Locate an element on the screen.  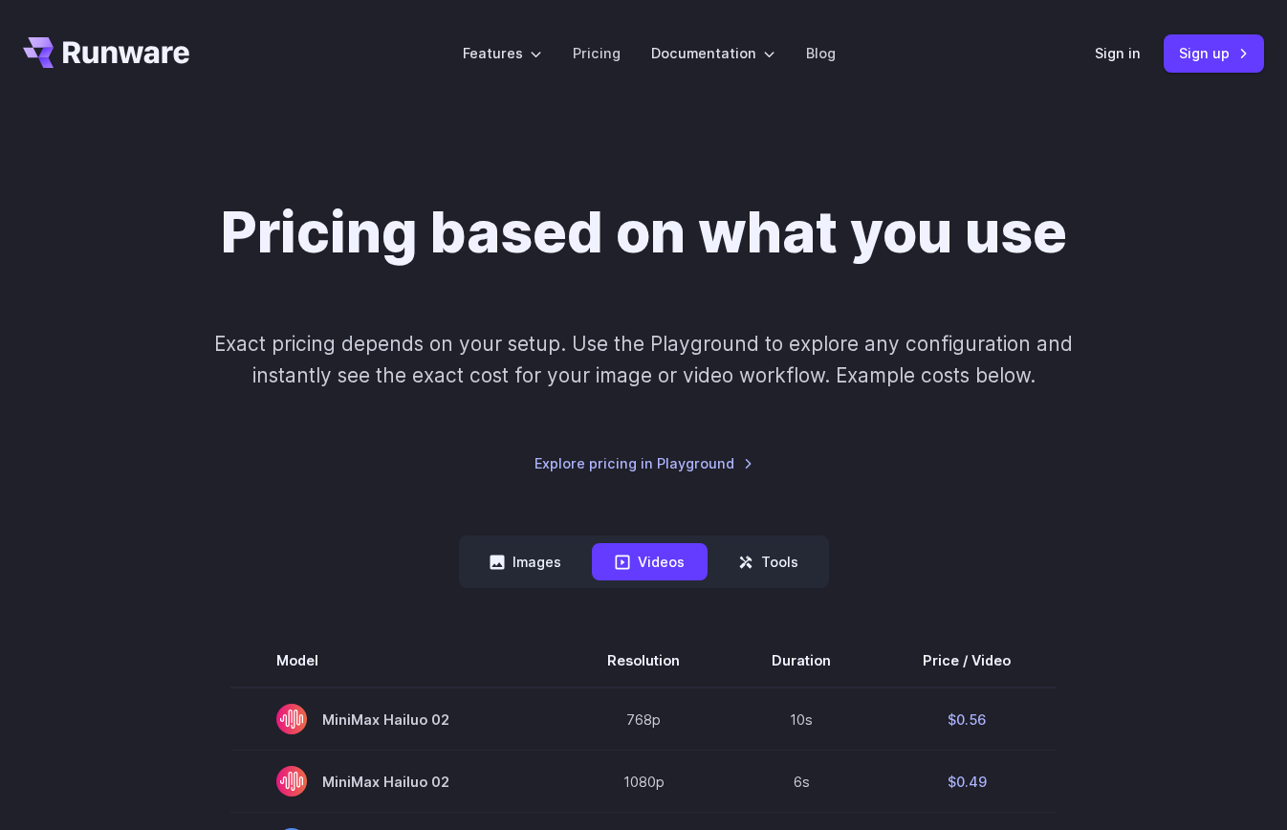
a: Sign in is located at coordinates (1118, 53).